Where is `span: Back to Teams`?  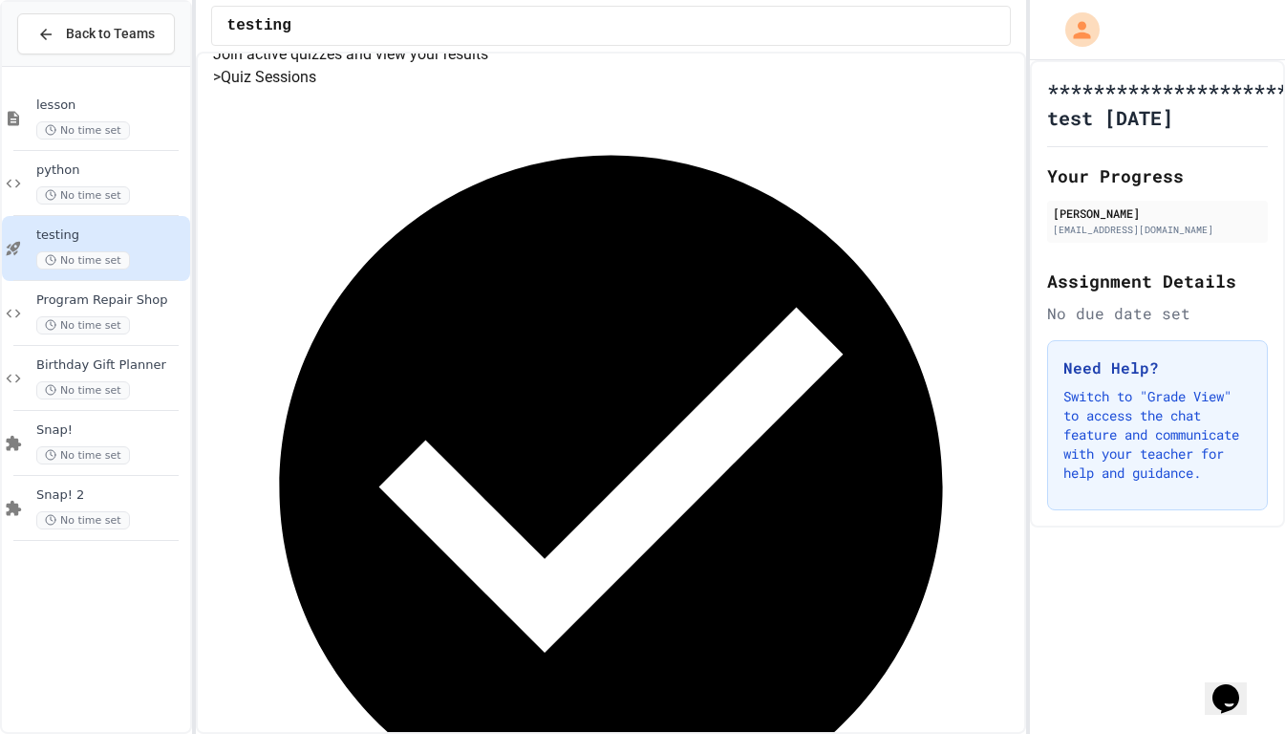 span: Back to Teams is located at coordinates (110, 33).